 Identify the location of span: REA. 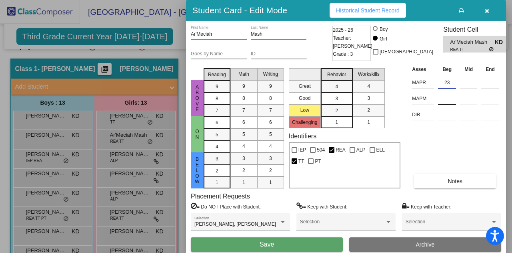
(341, 150).